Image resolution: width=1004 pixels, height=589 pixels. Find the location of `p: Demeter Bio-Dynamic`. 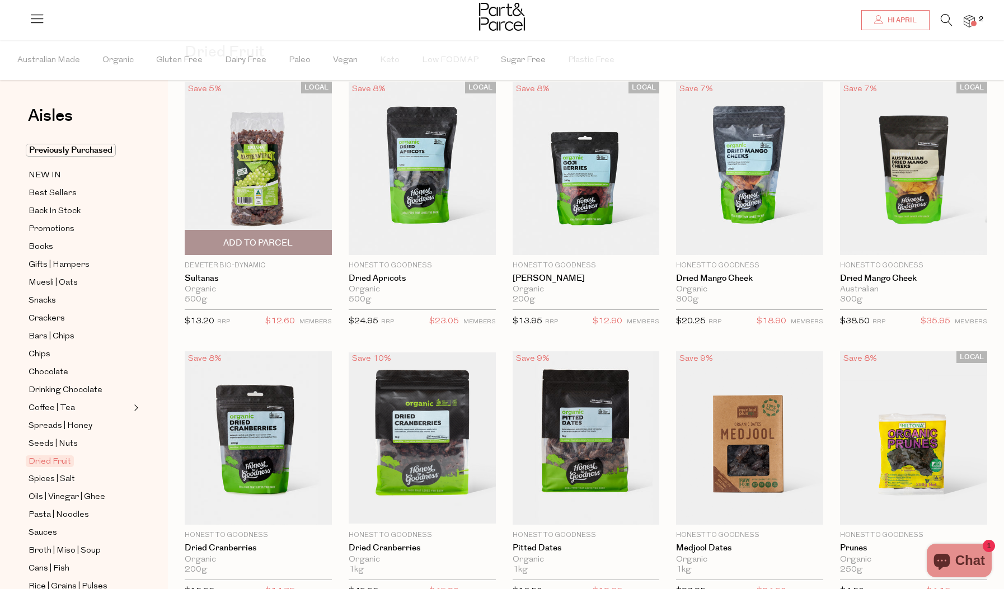

p: Demeter Bio-Dynamic is located at coordinates (258, 266).